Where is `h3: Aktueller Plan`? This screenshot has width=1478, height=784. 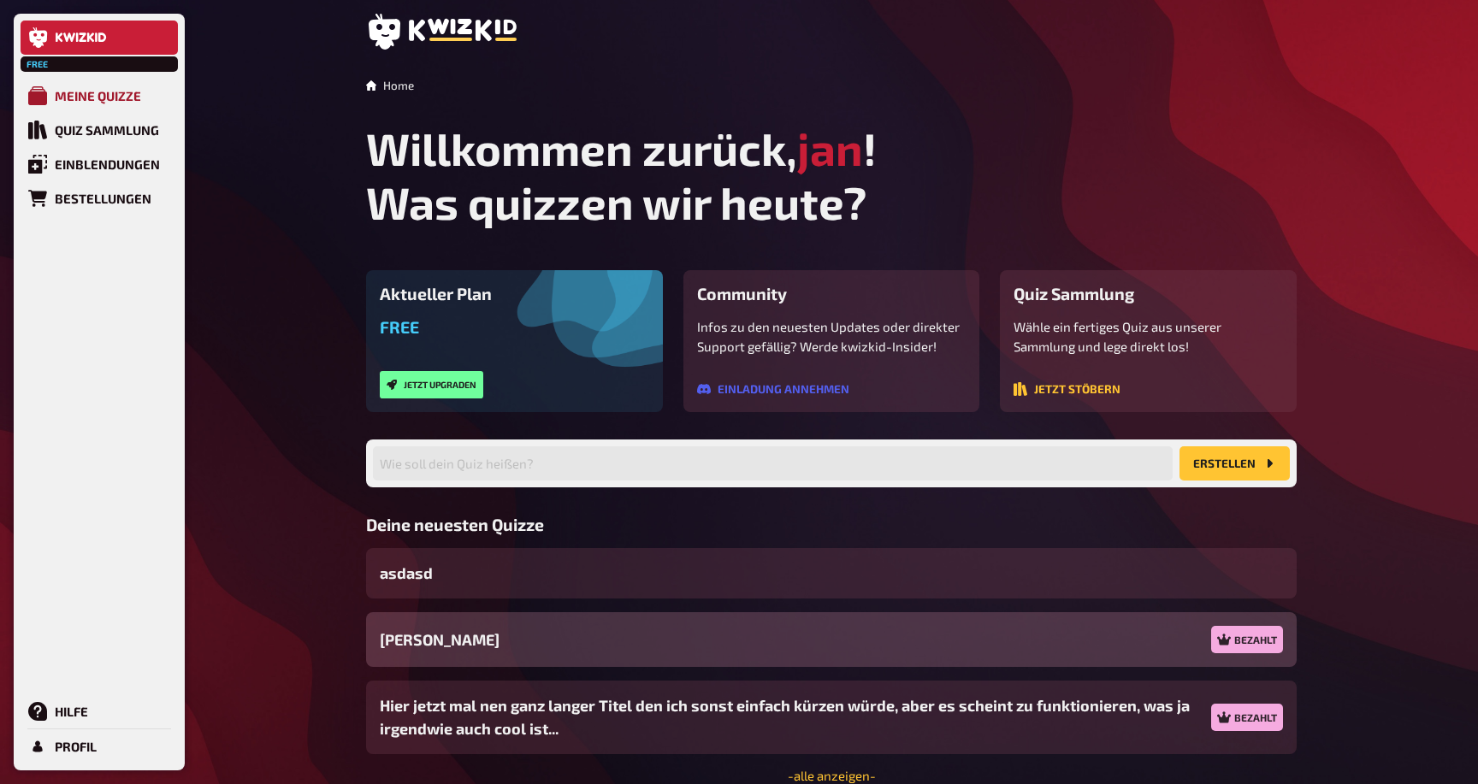 h3: Aktueller Plan is located at coordinates (514, 293).